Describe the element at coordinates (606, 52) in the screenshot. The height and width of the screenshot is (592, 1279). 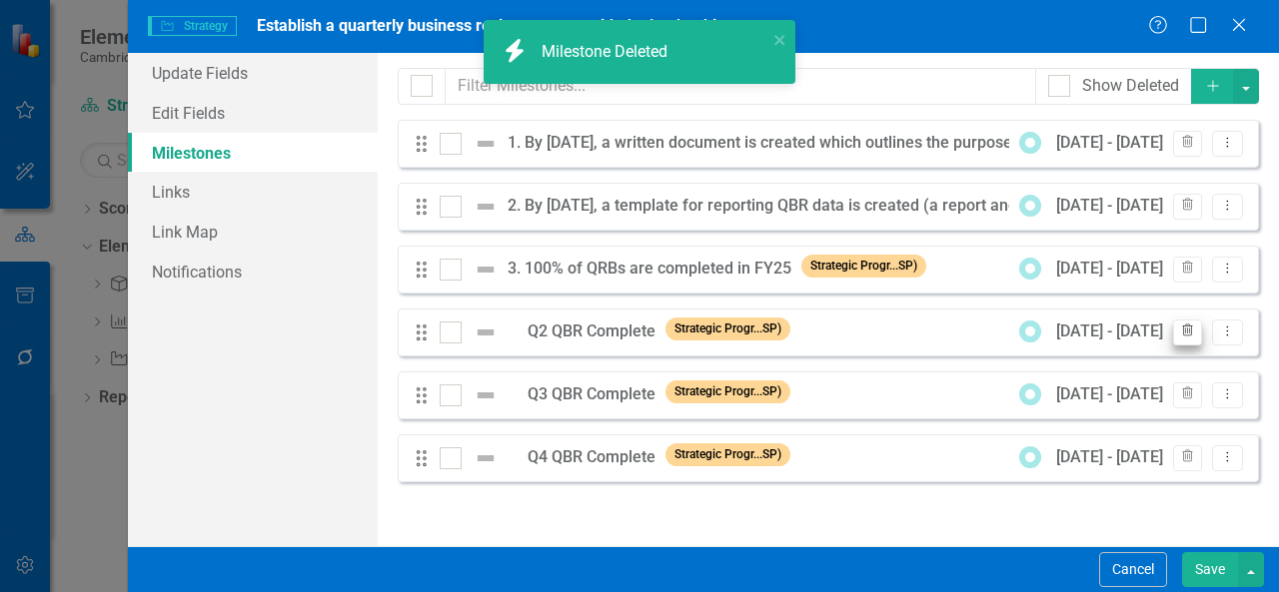
I see `div: Milestone Deleted` at that location.